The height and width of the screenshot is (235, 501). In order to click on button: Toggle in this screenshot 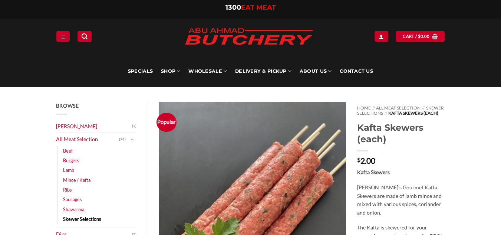, I will do `click(132, 139)`.